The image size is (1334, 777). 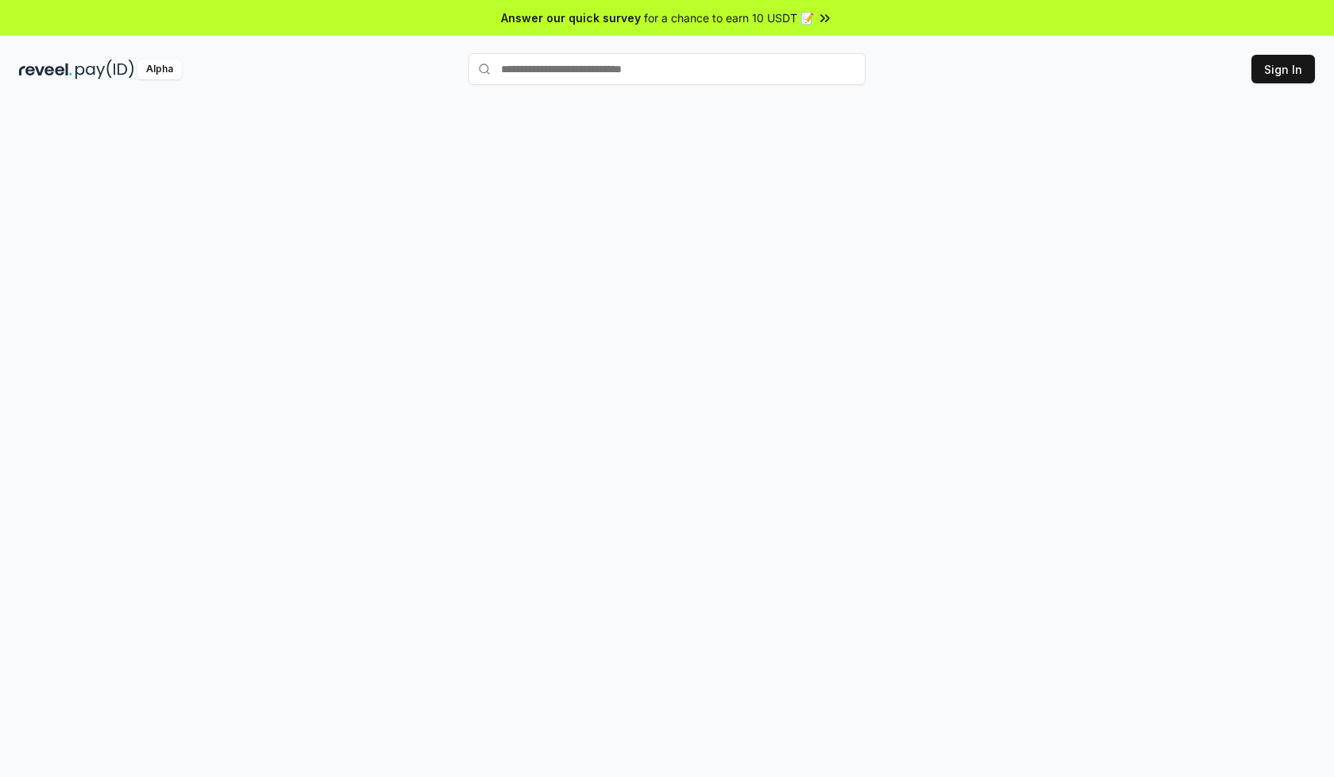 I want to click on img: reveel_dark, so click(x=45, y=69).